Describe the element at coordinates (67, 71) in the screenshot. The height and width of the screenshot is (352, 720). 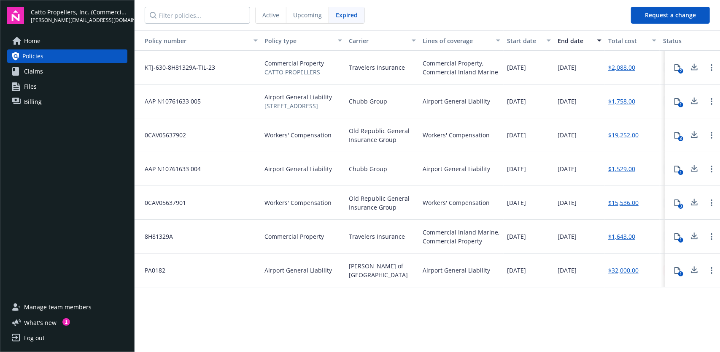
I see `a: Claims` at that location.